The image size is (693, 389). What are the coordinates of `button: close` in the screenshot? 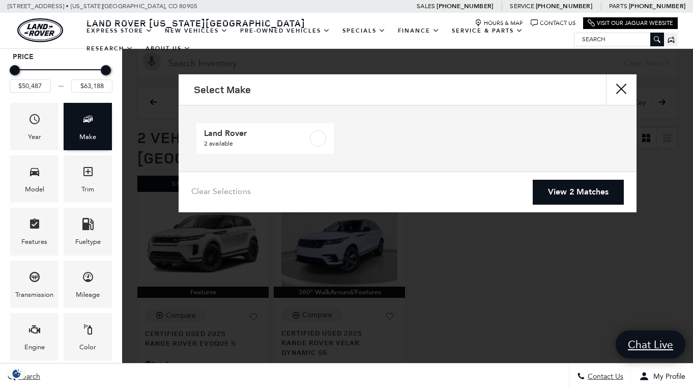 It's located at (622, 90).